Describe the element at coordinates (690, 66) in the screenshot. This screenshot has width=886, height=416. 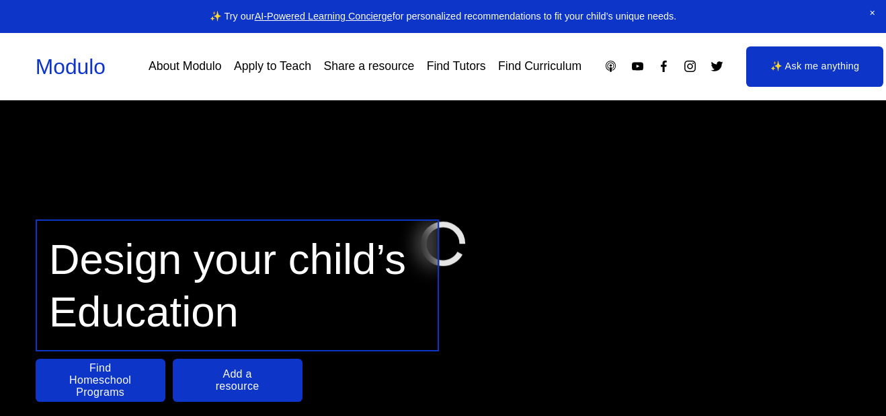
I see `a: Instagram` at that location.